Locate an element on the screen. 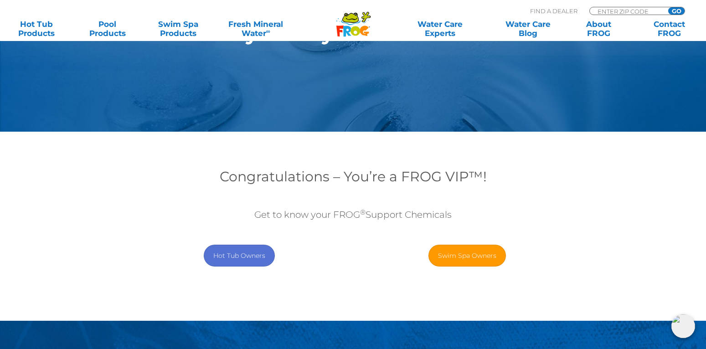 Image resolution: width=706 pixels, height=349 pixels. a: Water CareExperts is located at coordinates (440, 29).